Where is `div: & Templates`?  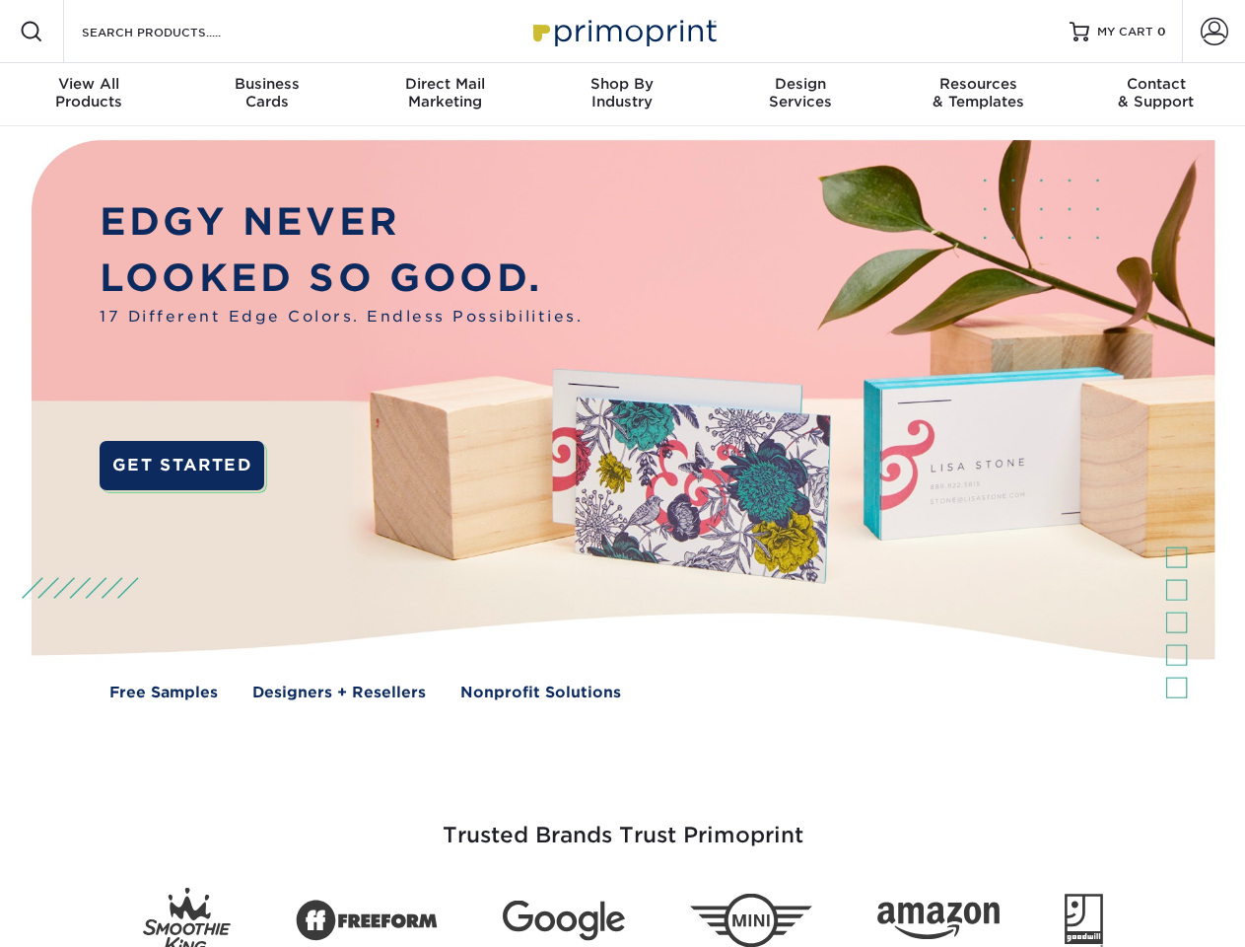
div: & Templates is located at coordinates (978, 93).